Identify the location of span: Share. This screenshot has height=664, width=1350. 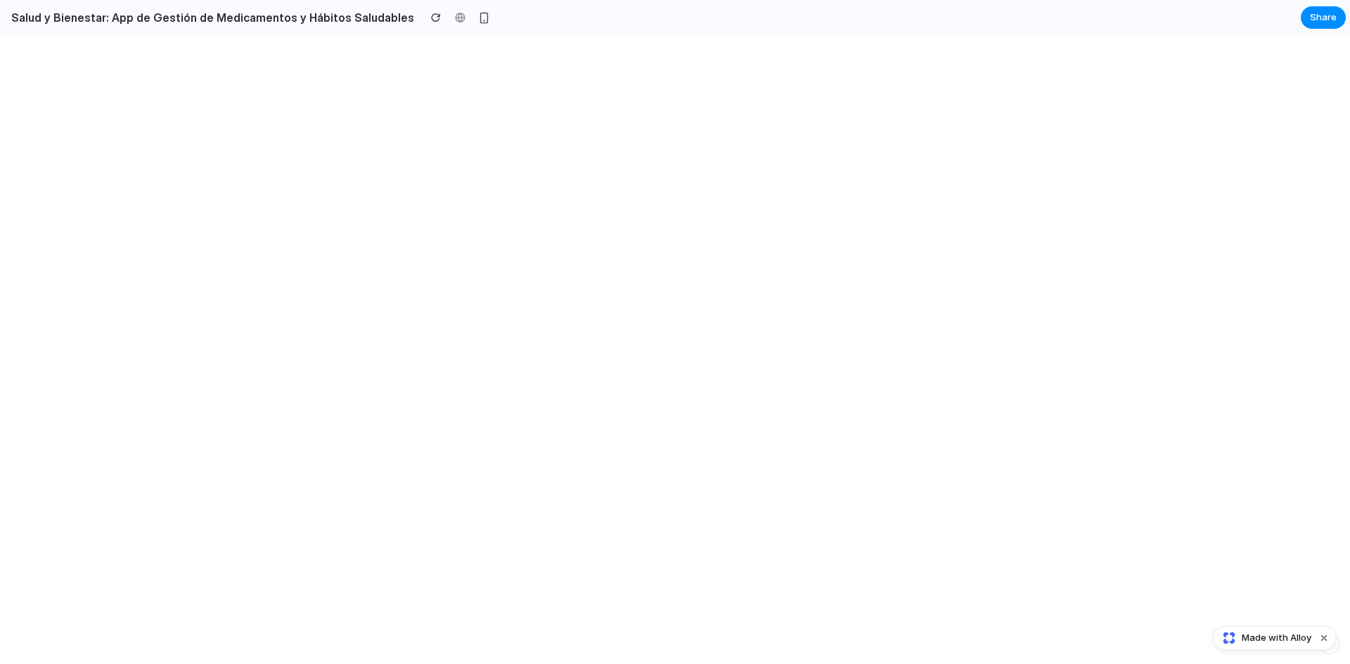
(1323, 18).